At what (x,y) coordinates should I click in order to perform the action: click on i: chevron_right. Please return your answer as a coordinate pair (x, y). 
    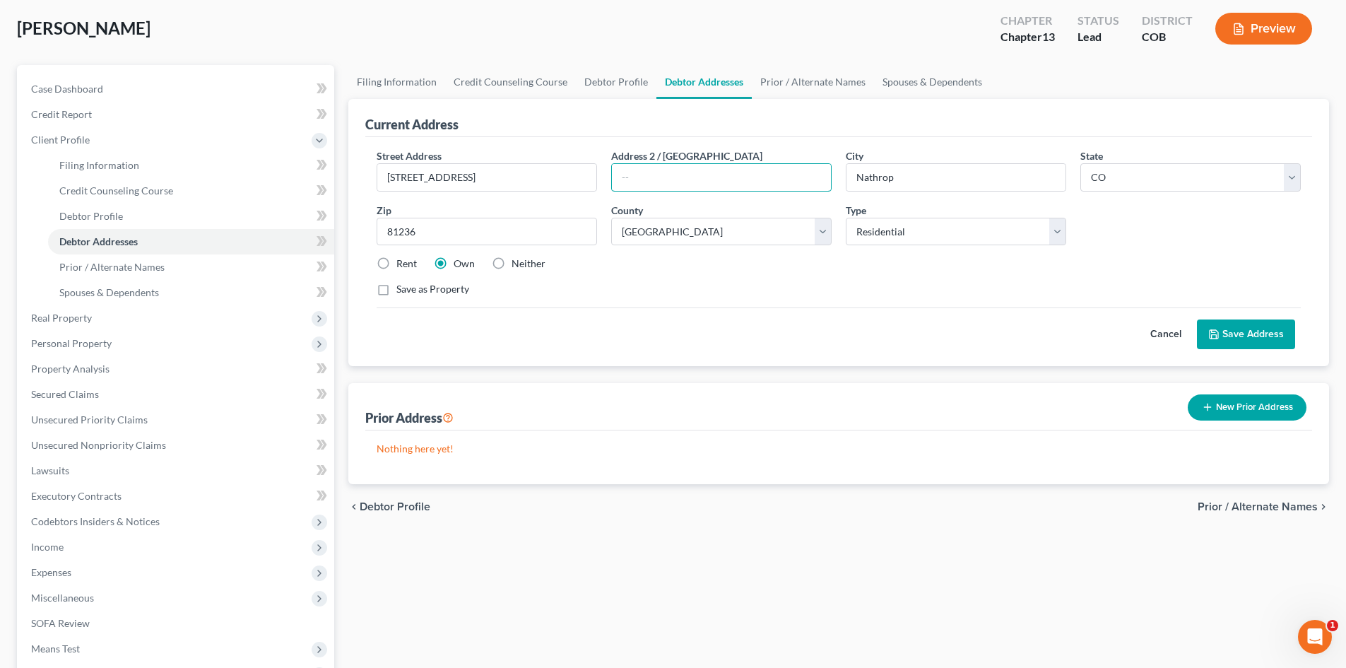
    Looking at the image, I should click on (1324, 507).